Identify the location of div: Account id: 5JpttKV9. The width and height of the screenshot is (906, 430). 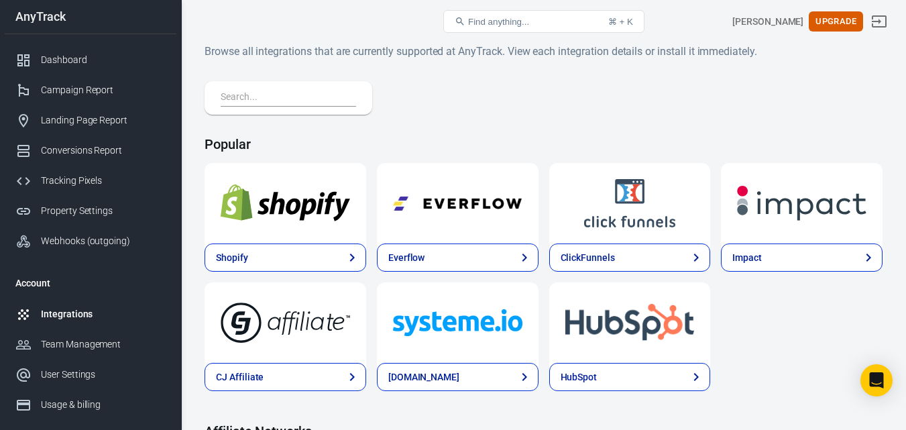
(768, 21).